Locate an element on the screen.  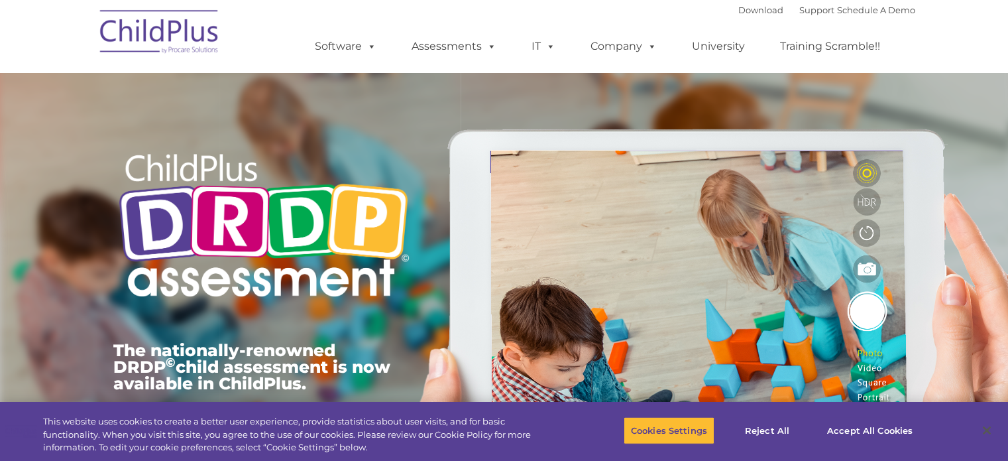
button: Cookies Settings is located at coordinates (669, 430).